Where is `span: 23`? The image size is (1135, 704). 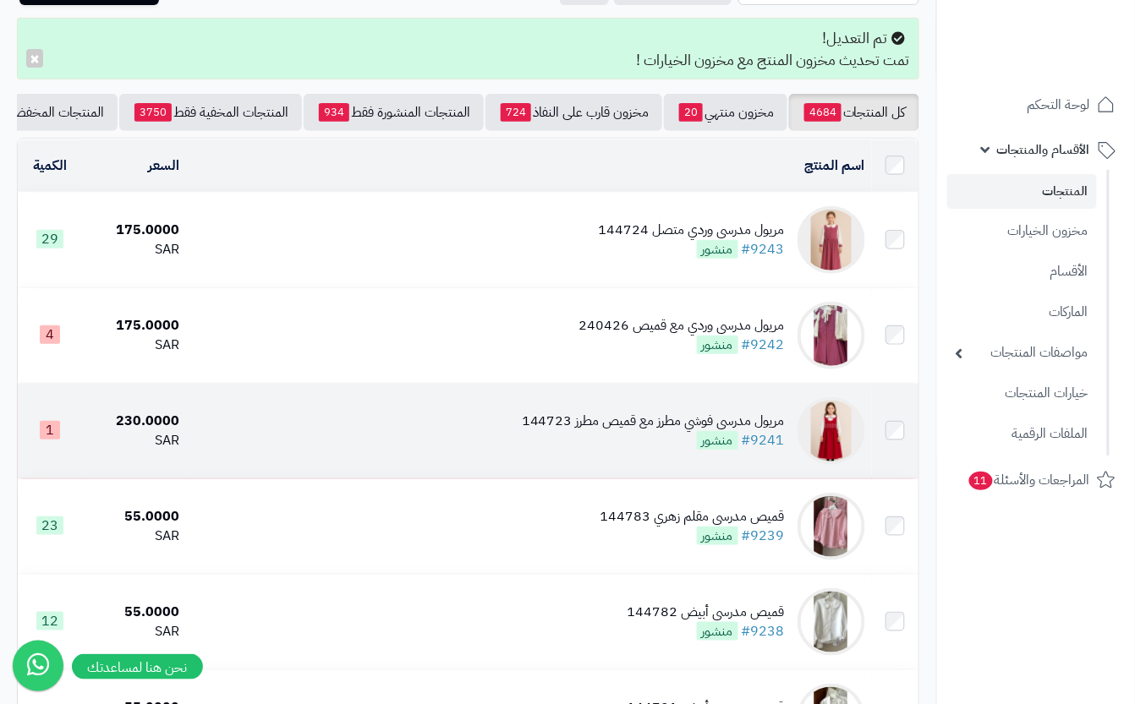 span: 23 is located at coordinates (50, 526).